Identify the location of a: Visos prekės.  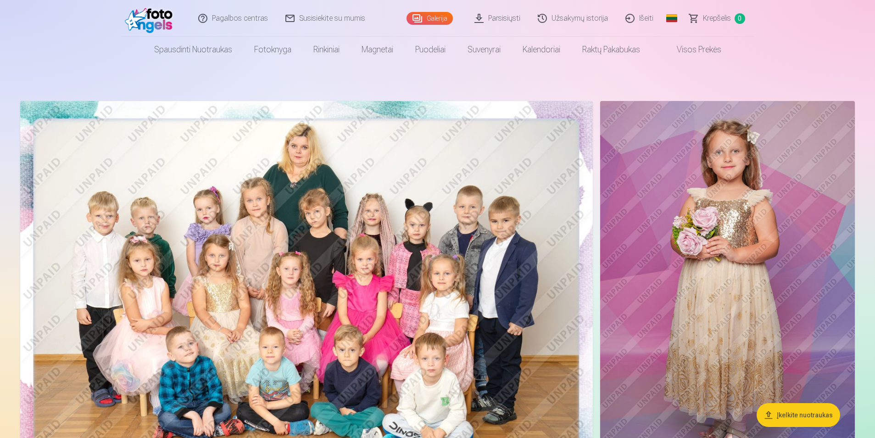
(691, 50).